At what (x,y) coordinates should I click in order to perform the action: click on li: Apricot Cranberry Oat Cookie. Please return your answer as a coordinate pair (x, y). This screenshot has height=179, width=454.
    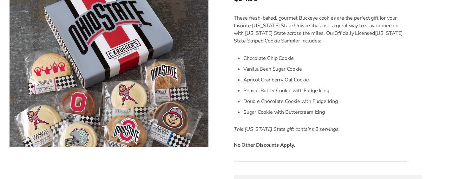
    Looking at the image, I should click on (325, 80).